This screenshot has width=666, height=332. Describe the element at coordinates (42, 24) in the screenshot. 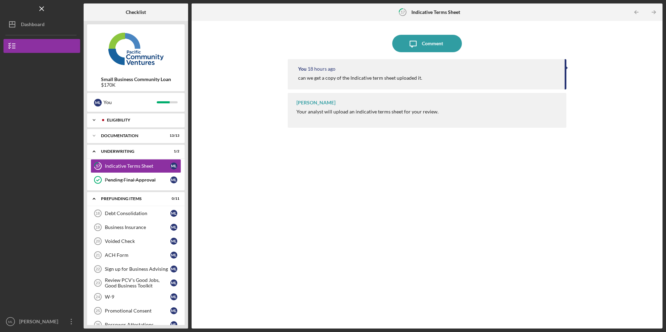

I see `a: Dashboard` at that location.